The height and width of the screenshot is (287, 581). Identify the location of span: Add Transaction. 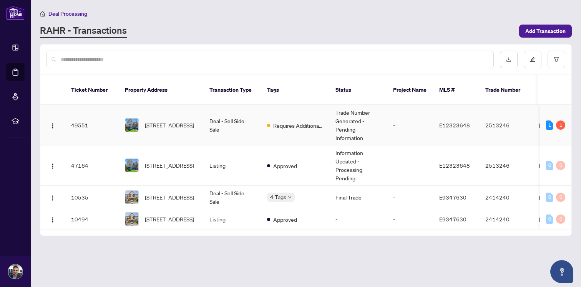
(545, 31).